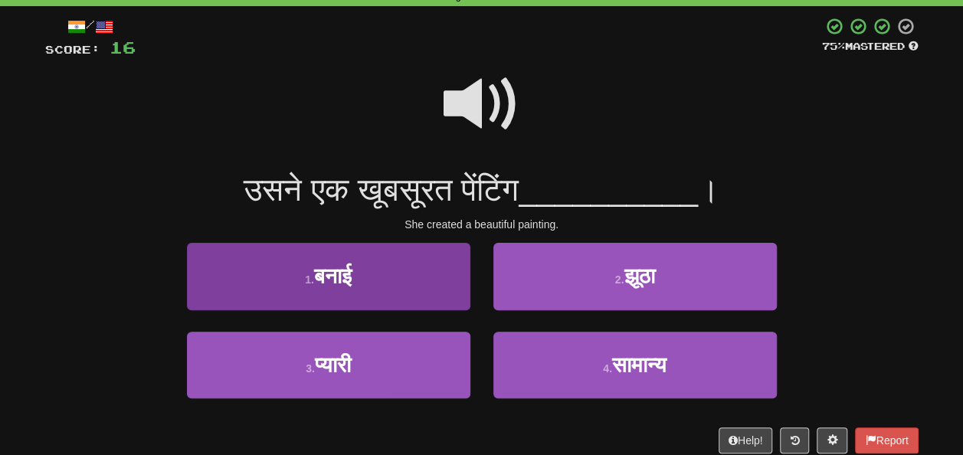 This screenshot has width=963, height=455. I want to click on button: Report, so click(886, 440).